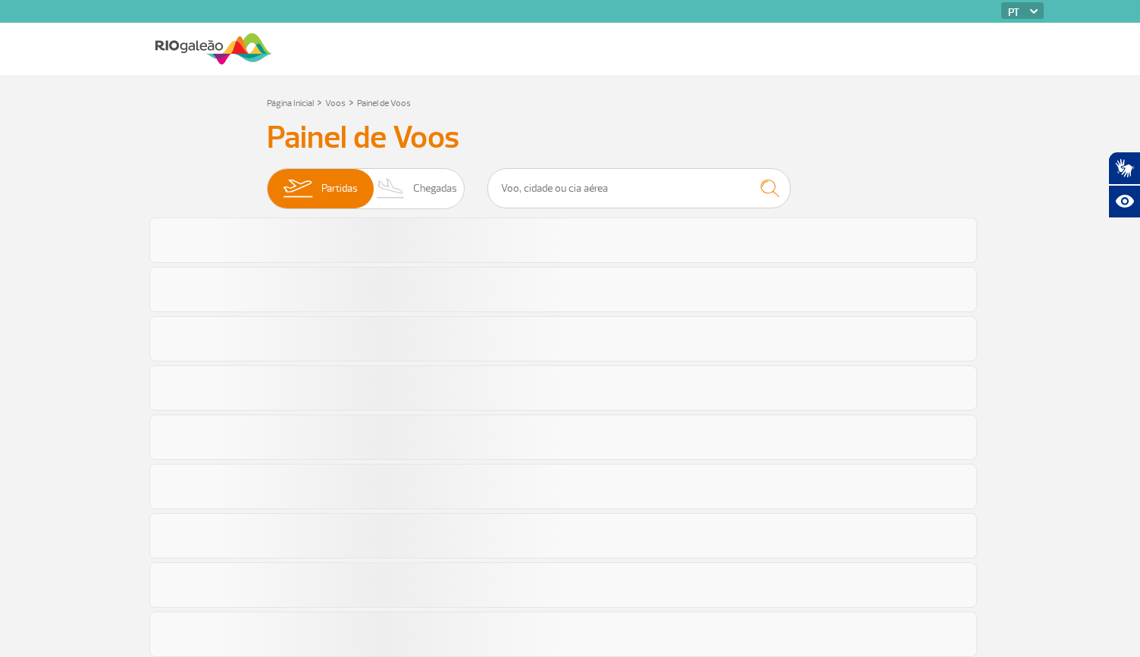  What do you see at coordinates (570, 138) in the screenshot?
I see `h3: Painel de Voos` at bounding box center [570, 138].